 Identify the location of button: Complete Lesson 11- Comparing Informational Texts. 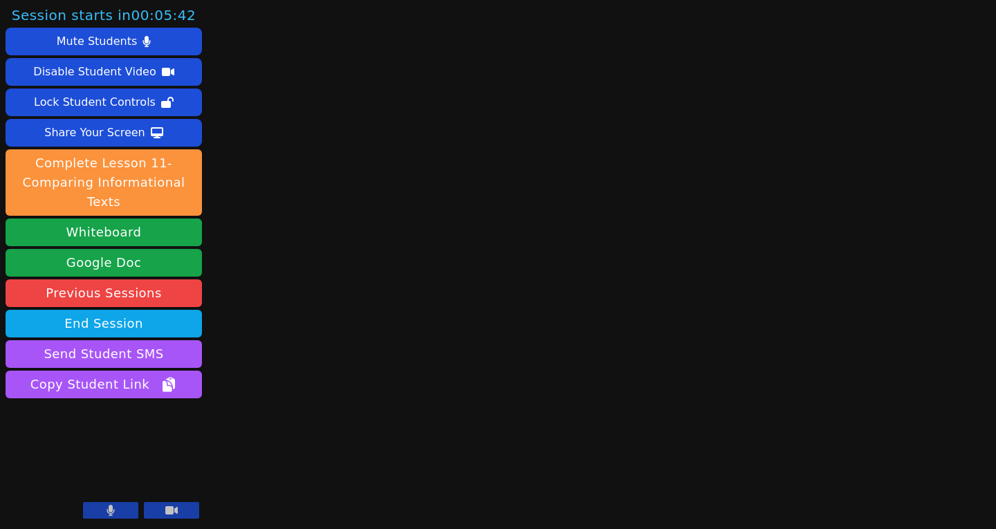
(104, 183).